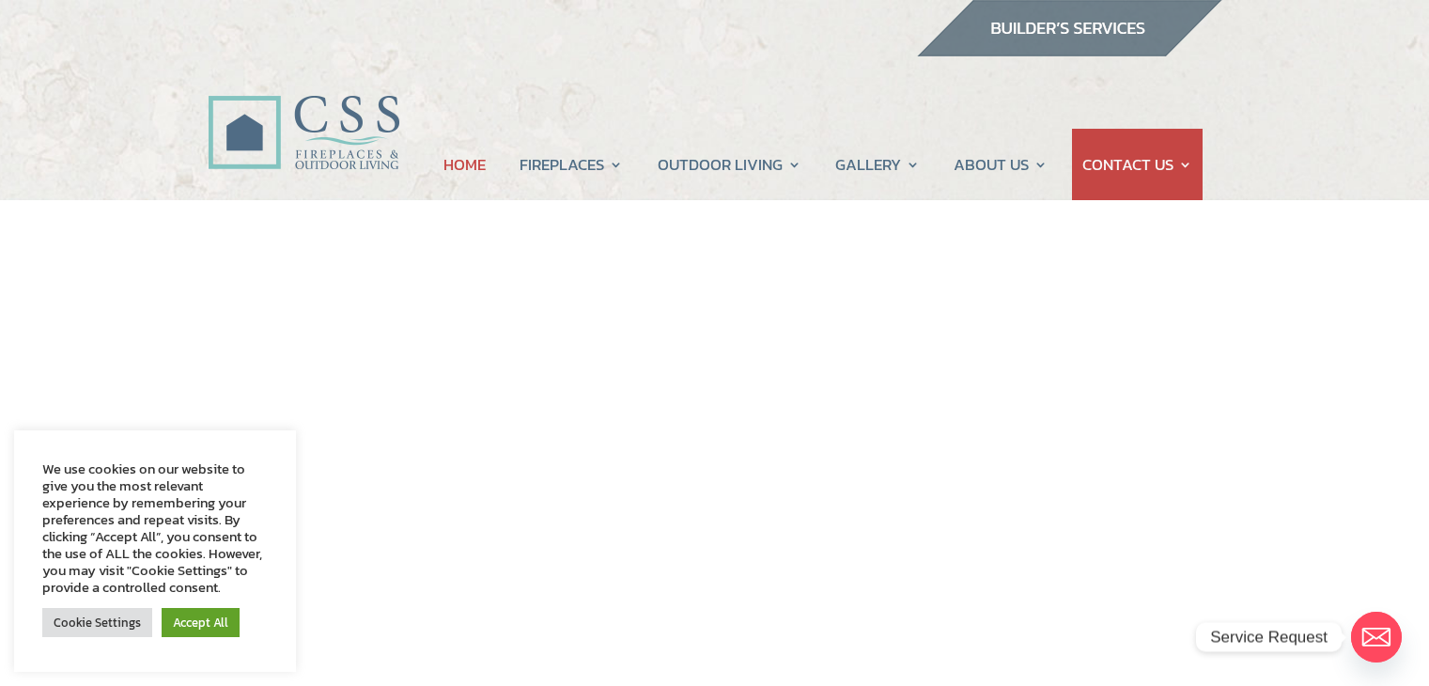  I want to click on a: Cookie Settings, so click(97, 622).